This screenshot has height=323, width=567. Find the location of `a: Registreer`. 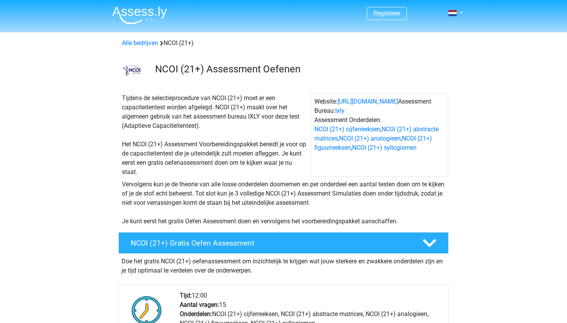

a: Registreer is located at coordinates (387, 13).